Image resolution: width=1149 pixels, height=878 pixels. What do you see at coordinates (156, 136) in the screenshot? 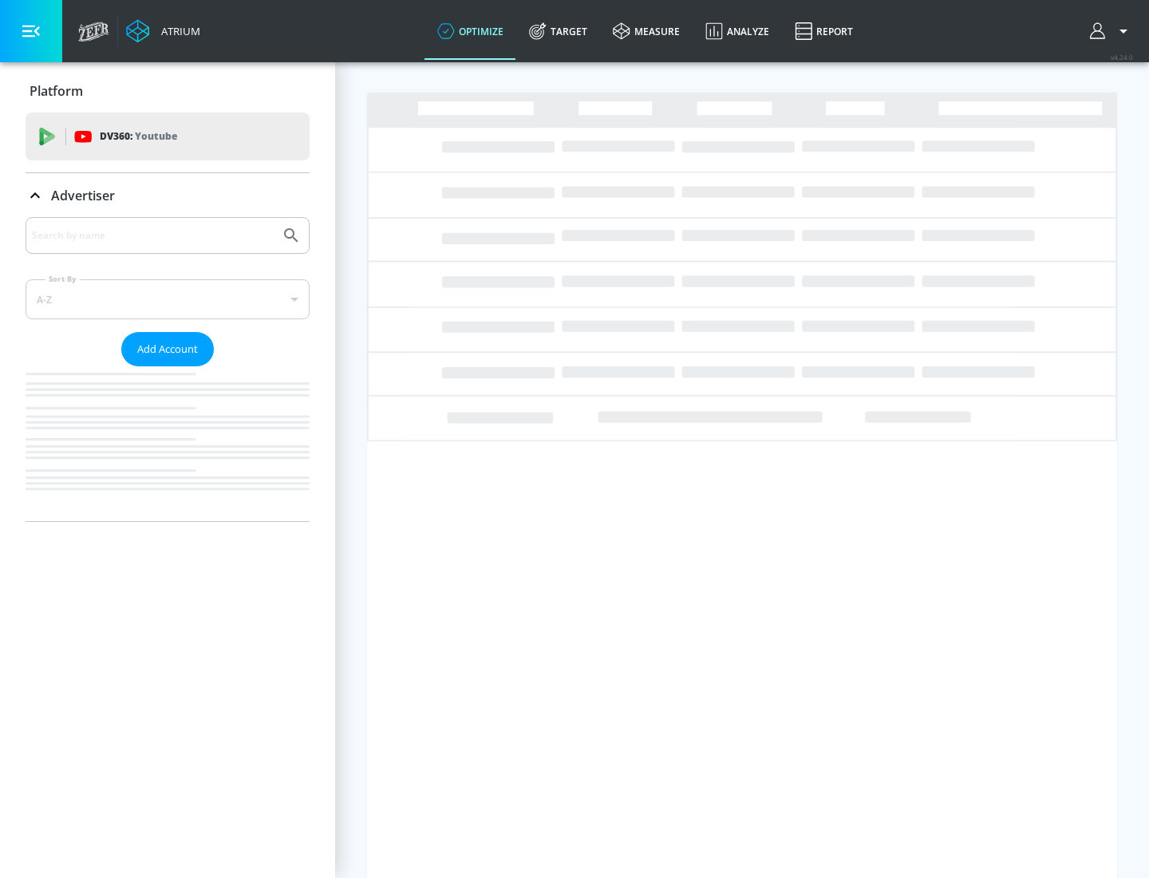
I see `p: Youtube` at bounding box center [156, 136].